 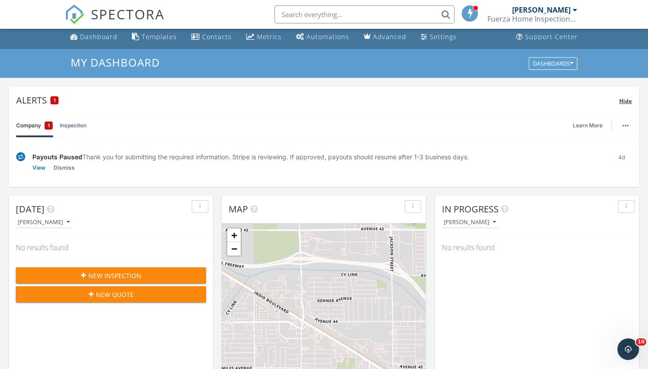 What do you see at coordinates (553, 63) in the screenshot?
I see `button: Dashboards` at bounding box center [553, 63].